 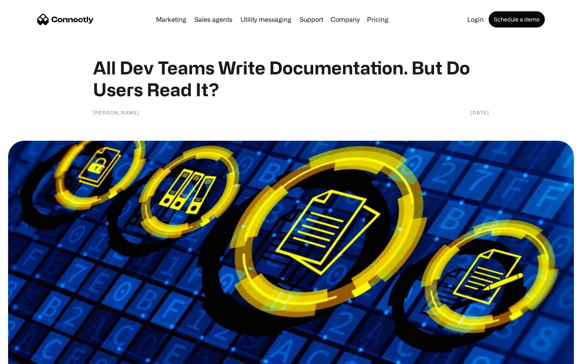 What do you see at coordinates (377, 19) in the screenshot?
I see `a: Pricing` at bounding box center [377, 19].